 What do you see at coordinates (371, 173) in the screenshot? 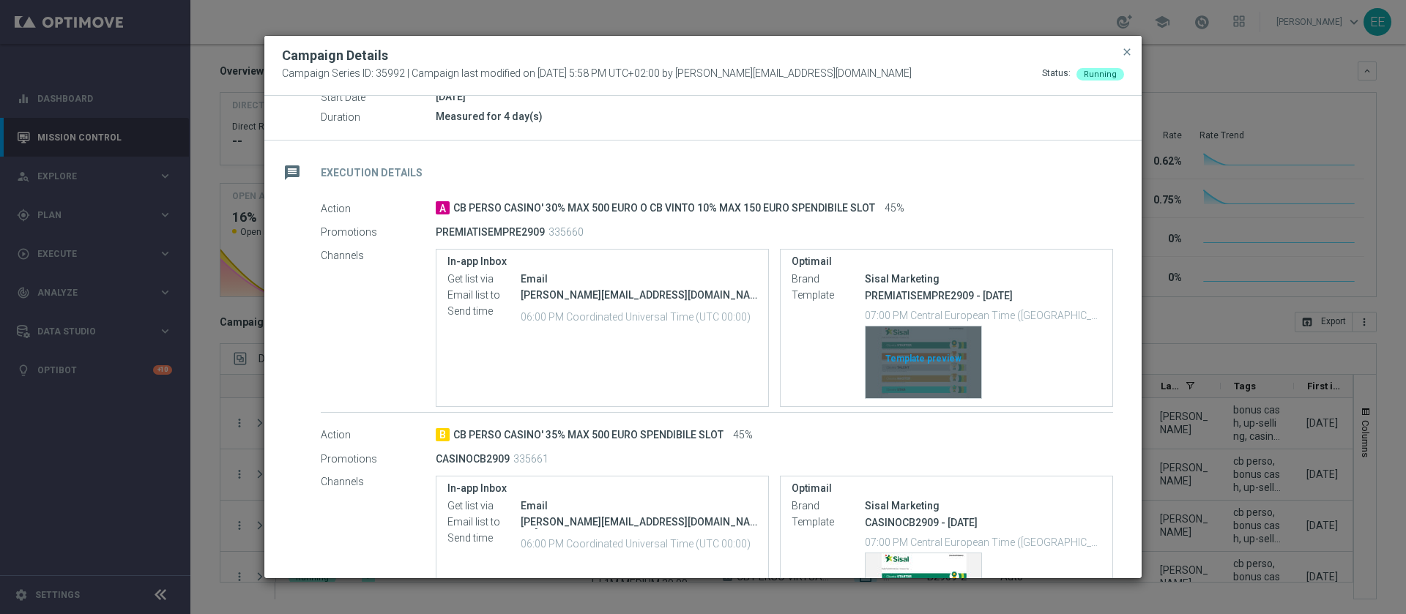
I see `h2: Execution Details` at bounding box center [371, 173].